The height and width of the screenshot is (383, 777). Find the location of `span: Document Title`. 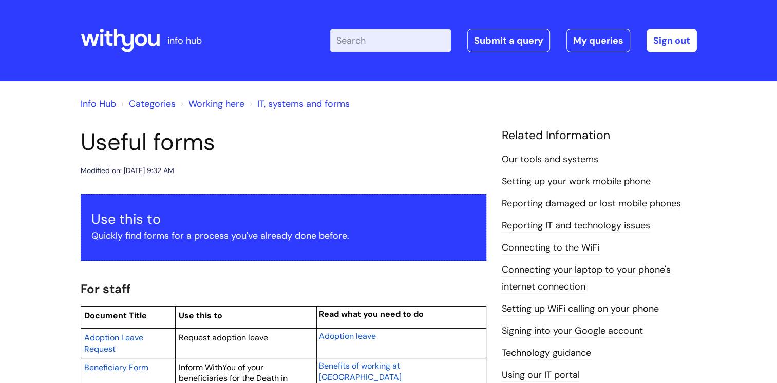

span: Document Title is located at coordinates (116, 315).